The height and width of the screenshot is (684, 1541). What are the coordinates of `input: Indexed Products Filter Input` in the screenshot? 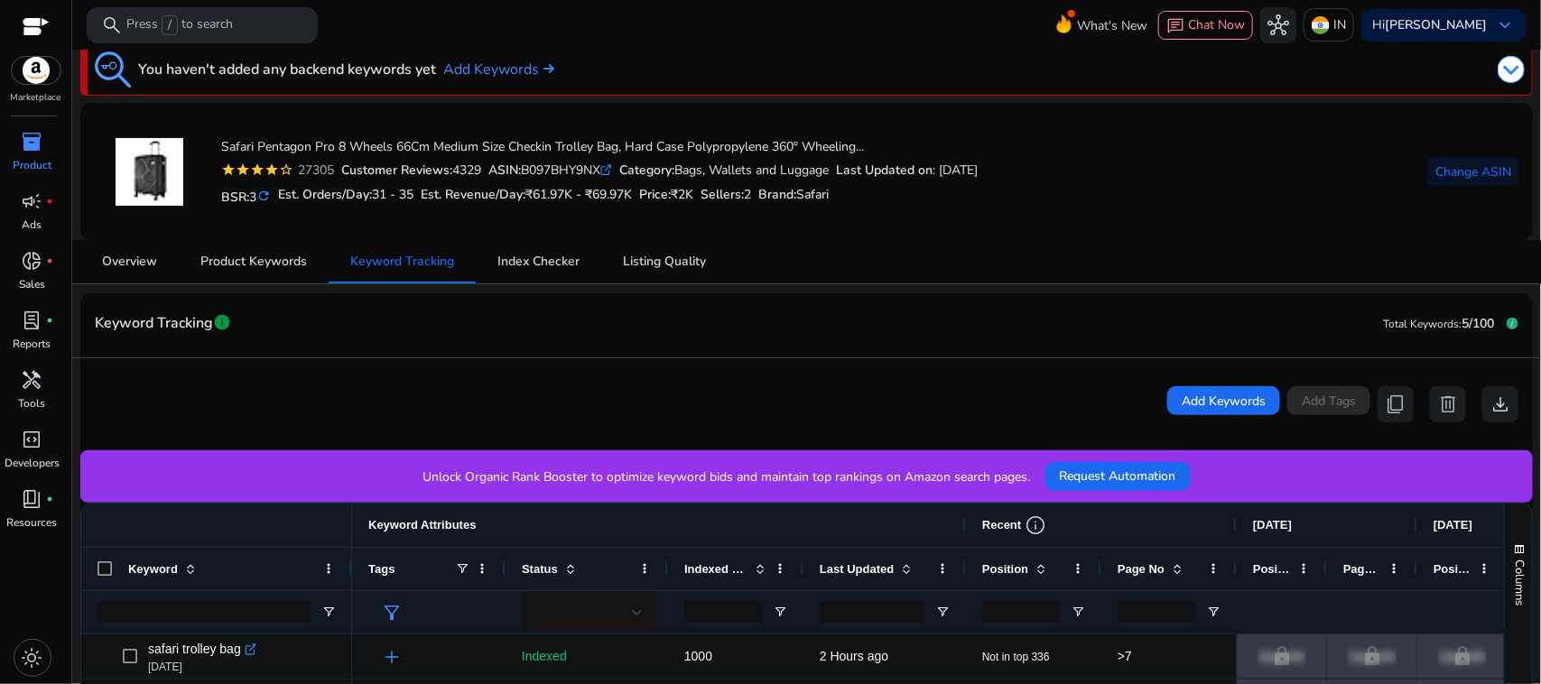 It's located at (723, 612).